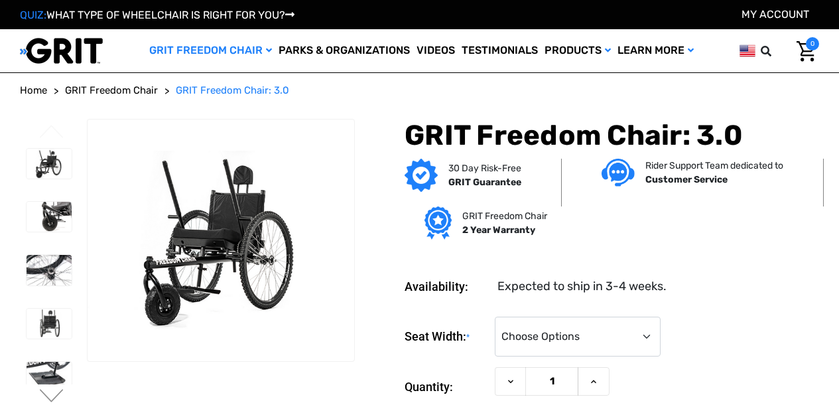  I want to click on a: Parks & Organizations, so click(344, 50).